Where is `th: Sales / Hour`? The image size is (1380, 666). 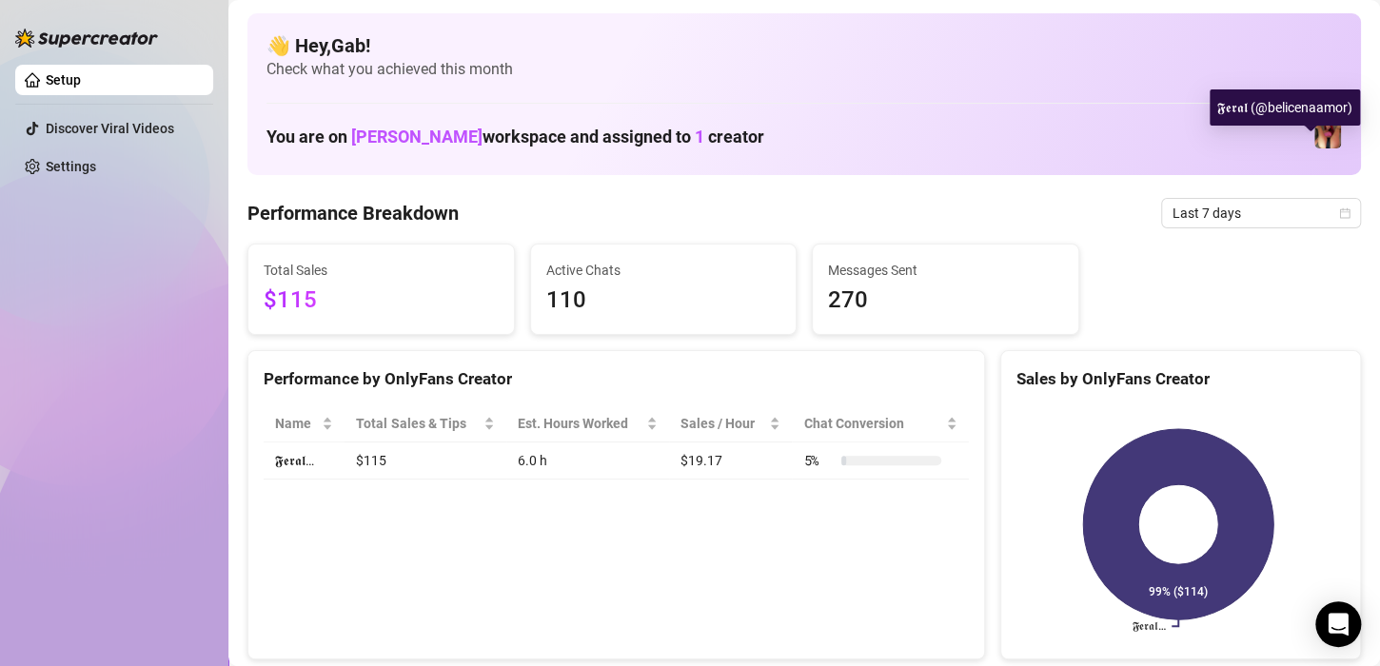 th: Sales / Hour is located at coordinates (730, 424).